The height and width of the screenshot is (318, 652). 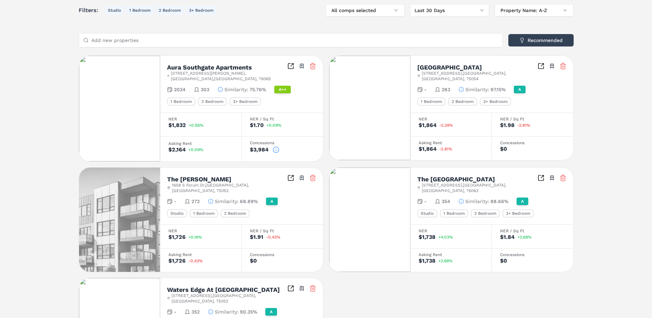 What do you see at coordinates (256, 237) in the screenshot?
I see `div: $1.91` at bounding box center [256, 237].